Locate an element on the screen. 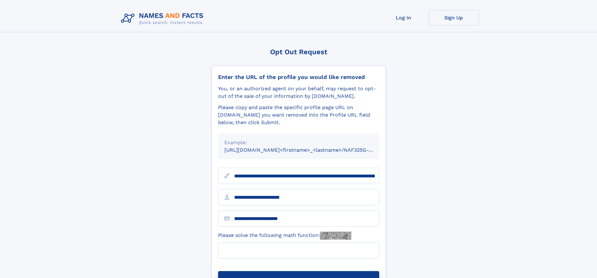 This screenshot has height=278, width=597. div: You, or an authorized agent on your behalf, may request to opt-out of the sale of your informatio... is located at coordinates (299, 92).